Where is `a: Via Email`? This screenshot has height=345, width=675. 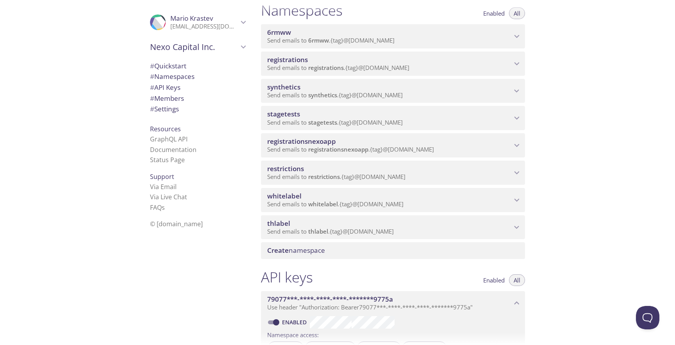
a: Via Email is located at coordinates (163, 187).